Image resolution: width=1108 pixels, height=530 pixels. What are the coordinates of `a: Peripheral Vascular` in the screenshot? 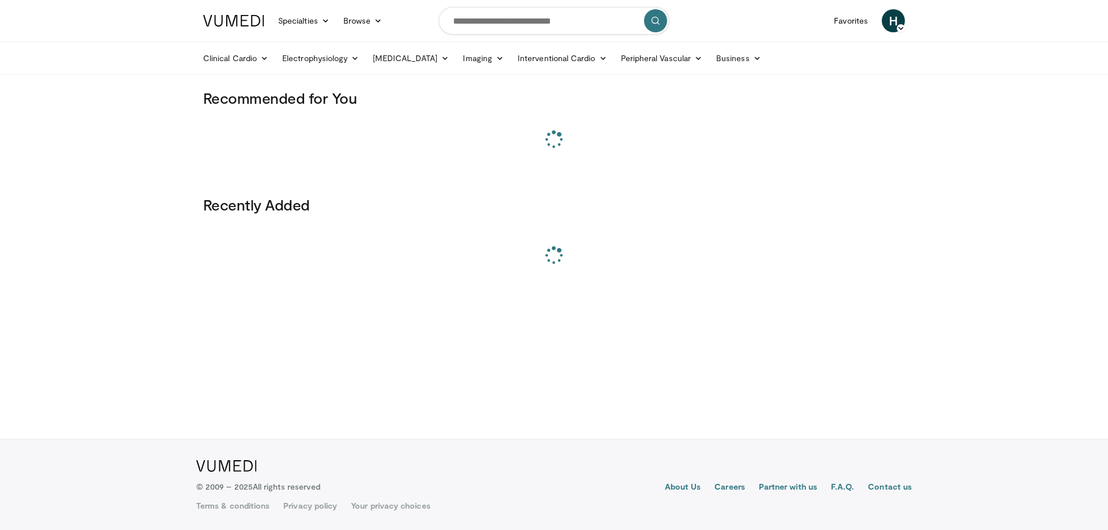 It's located at (661, 58).